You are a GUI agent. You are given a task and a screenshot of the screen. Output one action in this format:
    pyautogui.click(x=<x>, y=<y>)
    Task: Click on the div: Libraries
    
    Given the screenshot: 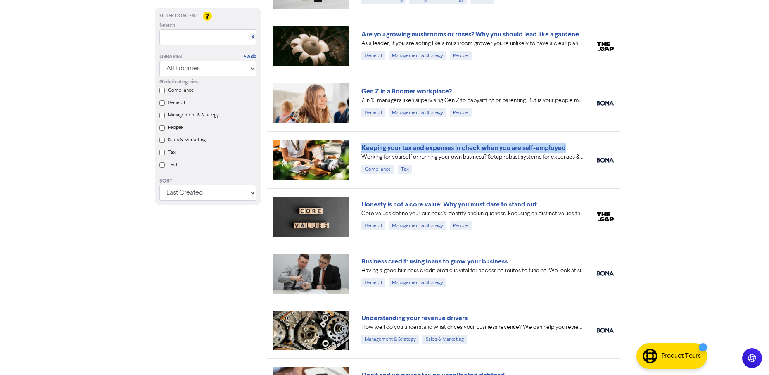 What is the action you would take?
    pyautogui.click(x=171, y=57)
    